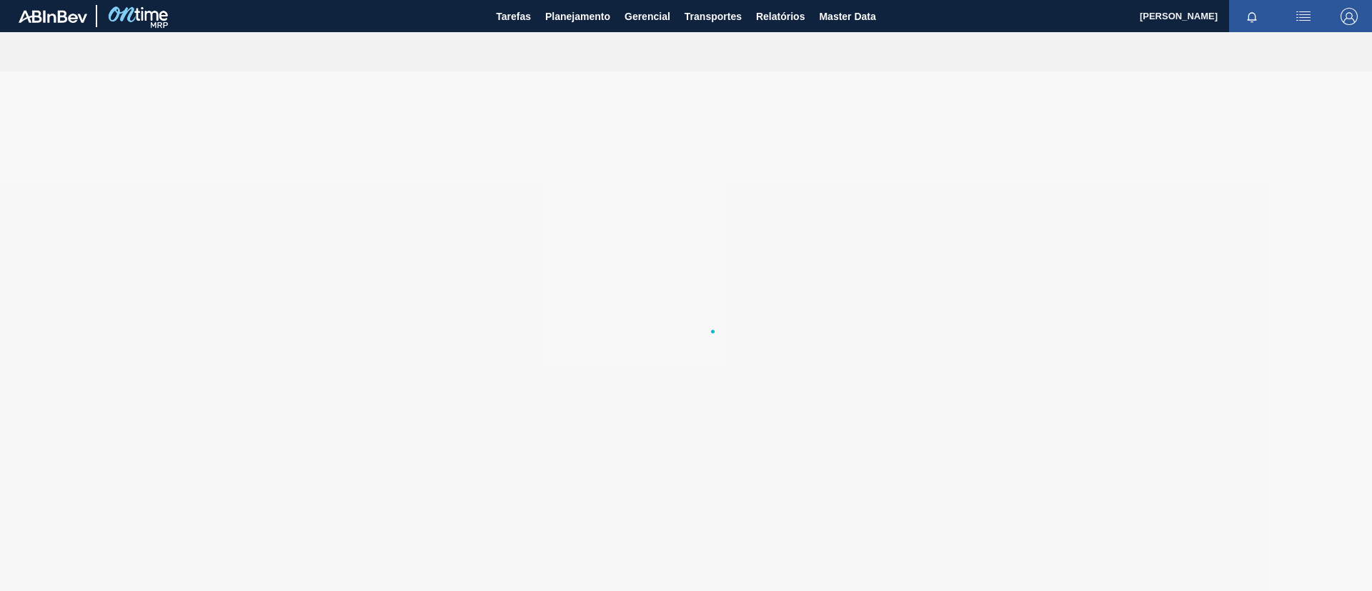  I want to click on span: Transportes, so click(713, 16).